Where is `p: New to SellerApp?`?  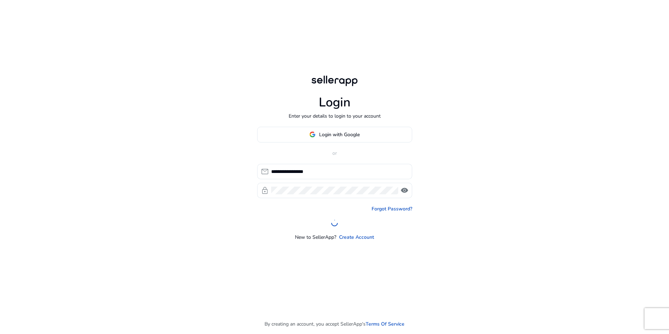 p: New to SellerApp? is located at coordinates (316, 237).